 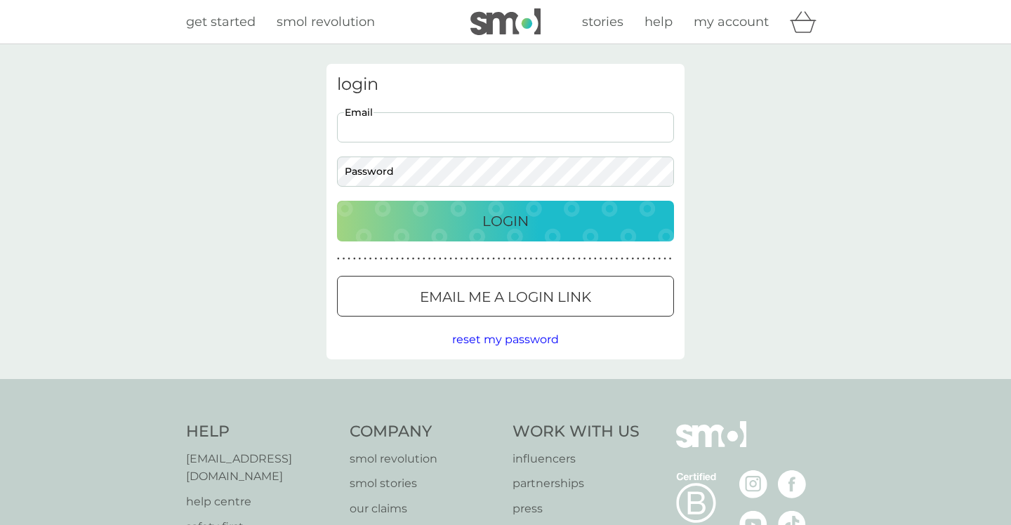 What do you see at coordinates (505, 296) in the screenshot?
I see `button: Email me a login link` at bounding box center [505, 296].